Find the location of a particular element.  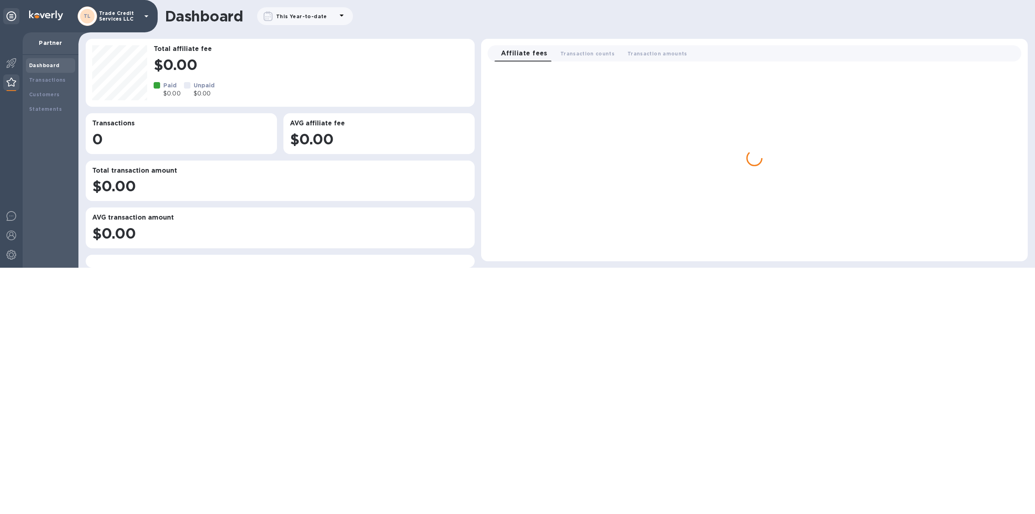

img: Logo is located at coordinates (46, 15).